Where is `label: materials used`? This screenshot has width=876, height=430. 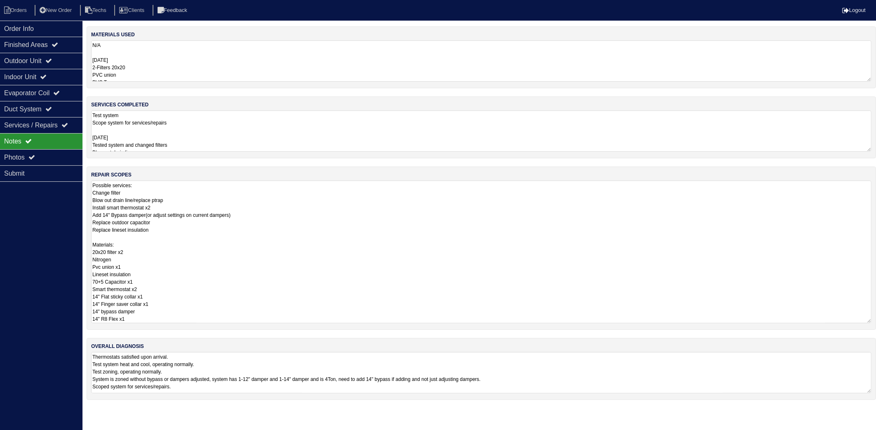
label: materials used is located at coordinates (113, 35).